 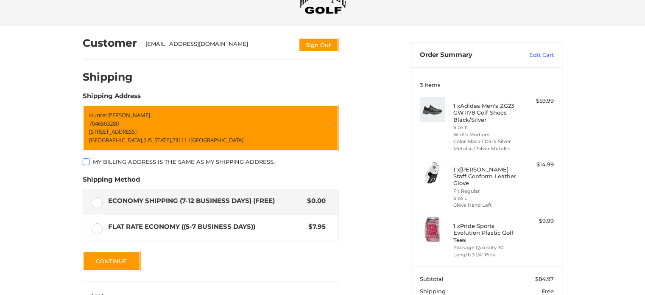 What do you see at coordinates (314, 200) in the screenshot?
I see `span: $0.00` at bounding box center [314, 200].